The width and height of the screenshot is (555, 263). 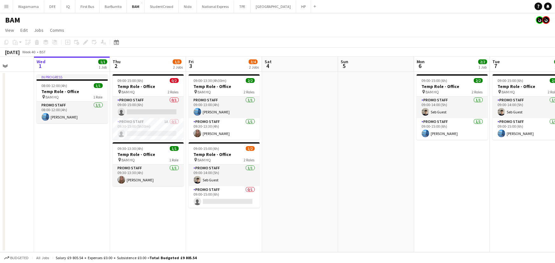 What do you see at coordinates (173, 258) in the screenshot?
I see `span: Total Budgeted £9 805.54` at bounding box center [173, 258].